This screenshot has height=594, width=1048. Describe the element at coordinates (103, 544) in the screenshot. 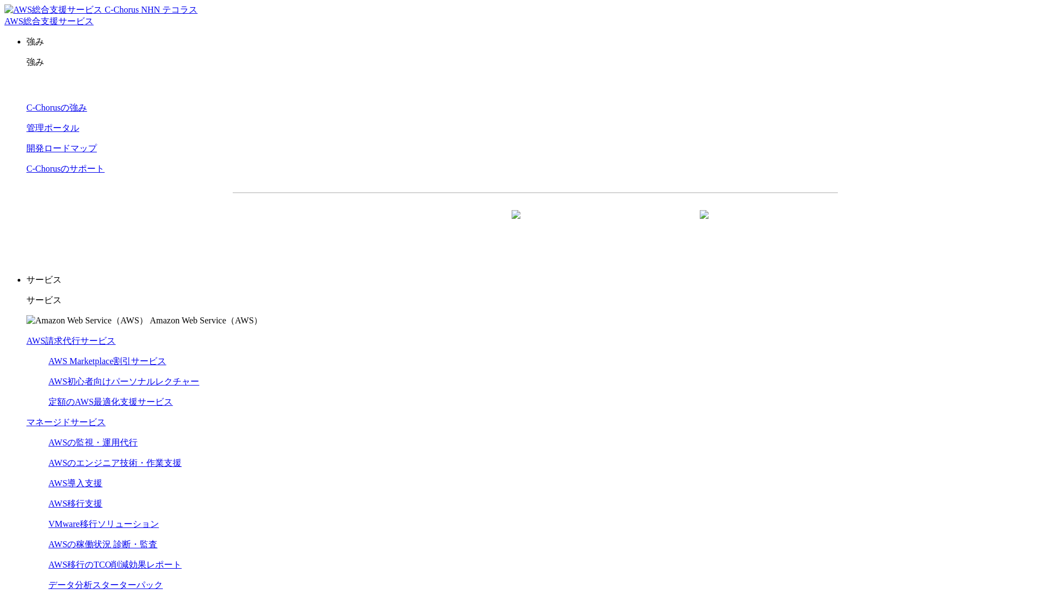

I see `a: AWSの稼働状況 診断・監査` at that location.